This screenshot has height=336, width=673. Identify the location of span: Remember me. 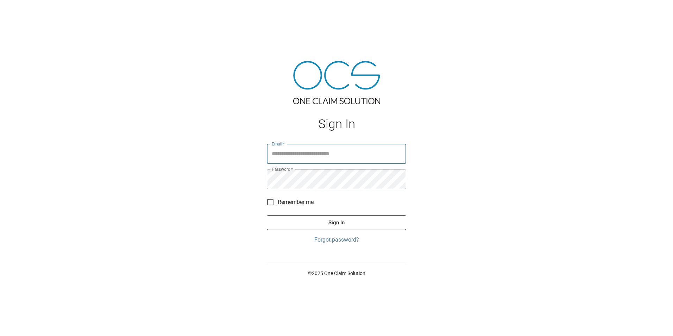
(296, 202).